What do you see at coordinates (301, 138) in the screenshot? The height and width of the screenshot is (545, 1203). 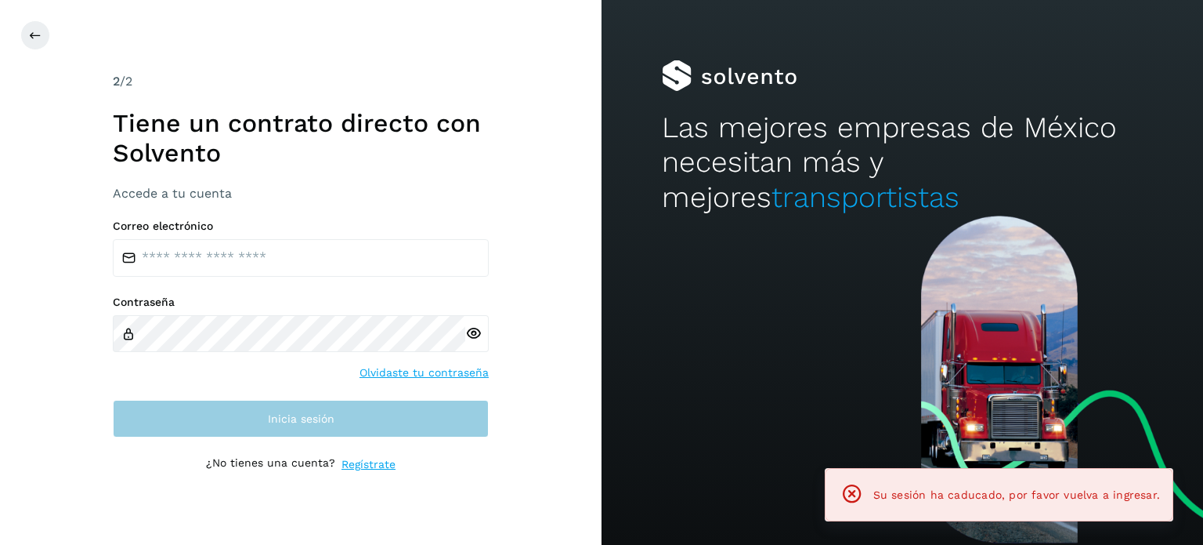 I see `h1: Tiene un contrato directo con Solvento` at bounding box center [301, 138].